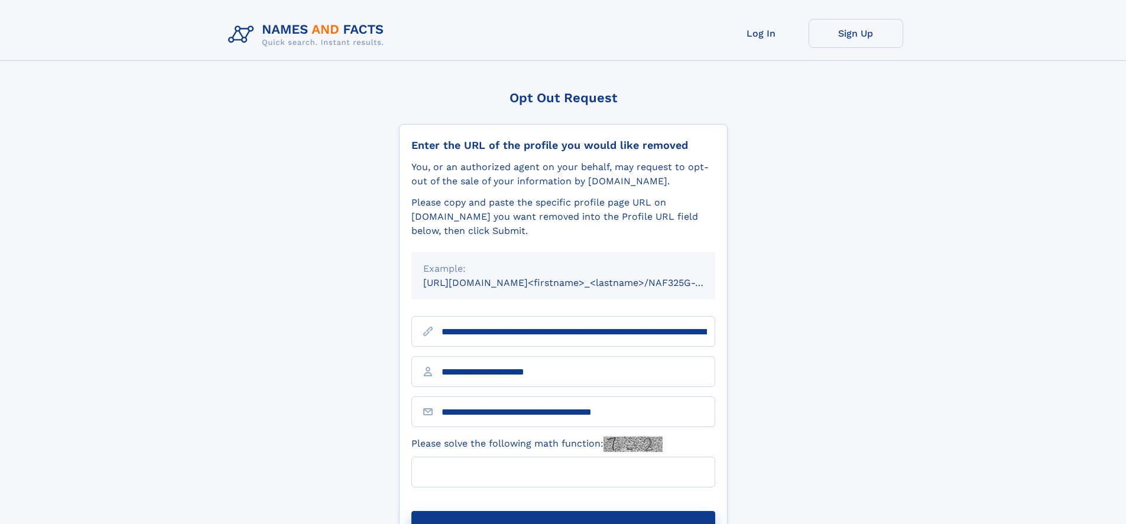 The image size is (1126, 524). What do you see at coordinates (563, 145) in the screenshot?
I see `div: Enter the URL of the profile you would like removed` at bounding box center [563, 145].